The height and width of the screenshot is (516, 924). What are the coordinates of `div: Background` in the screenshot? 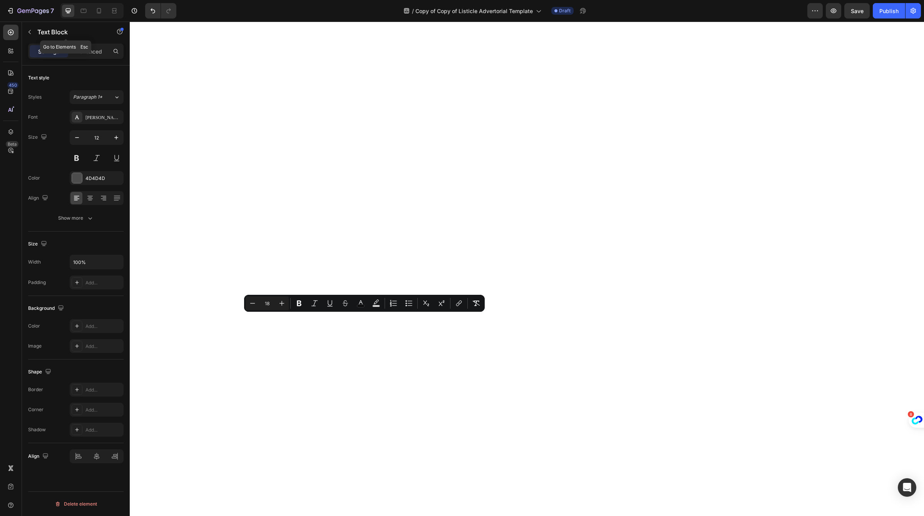 It's located at (47, 308).